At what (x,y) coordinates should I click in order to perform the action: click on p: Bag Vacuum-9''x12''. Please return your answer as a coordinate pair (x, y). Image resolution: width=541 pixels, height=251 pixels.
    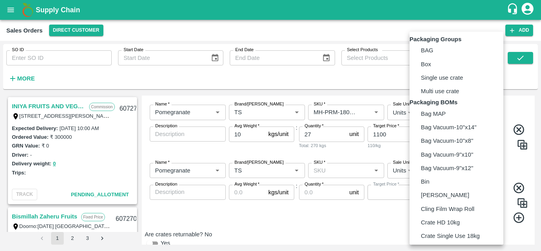
    Looking at the image, I should click on (447, 168).